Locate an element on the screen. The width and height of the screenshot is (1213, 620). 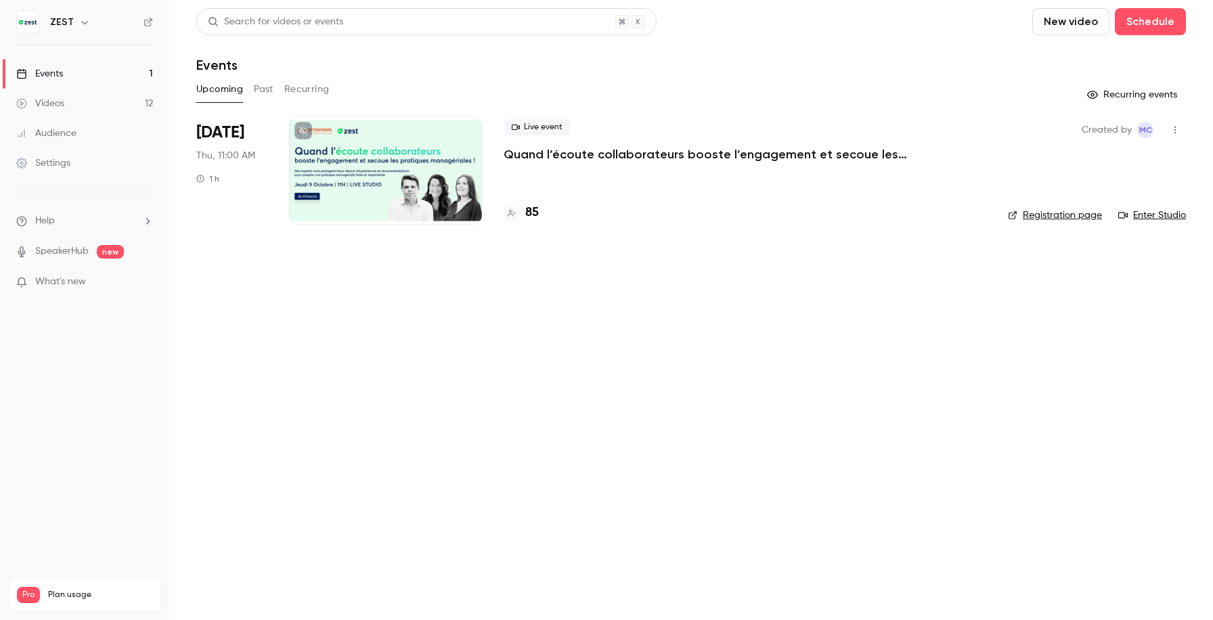
div: Oct 9 Thu, 11:00 AM (Europe/Paris) is located at coordinates (232, 171).